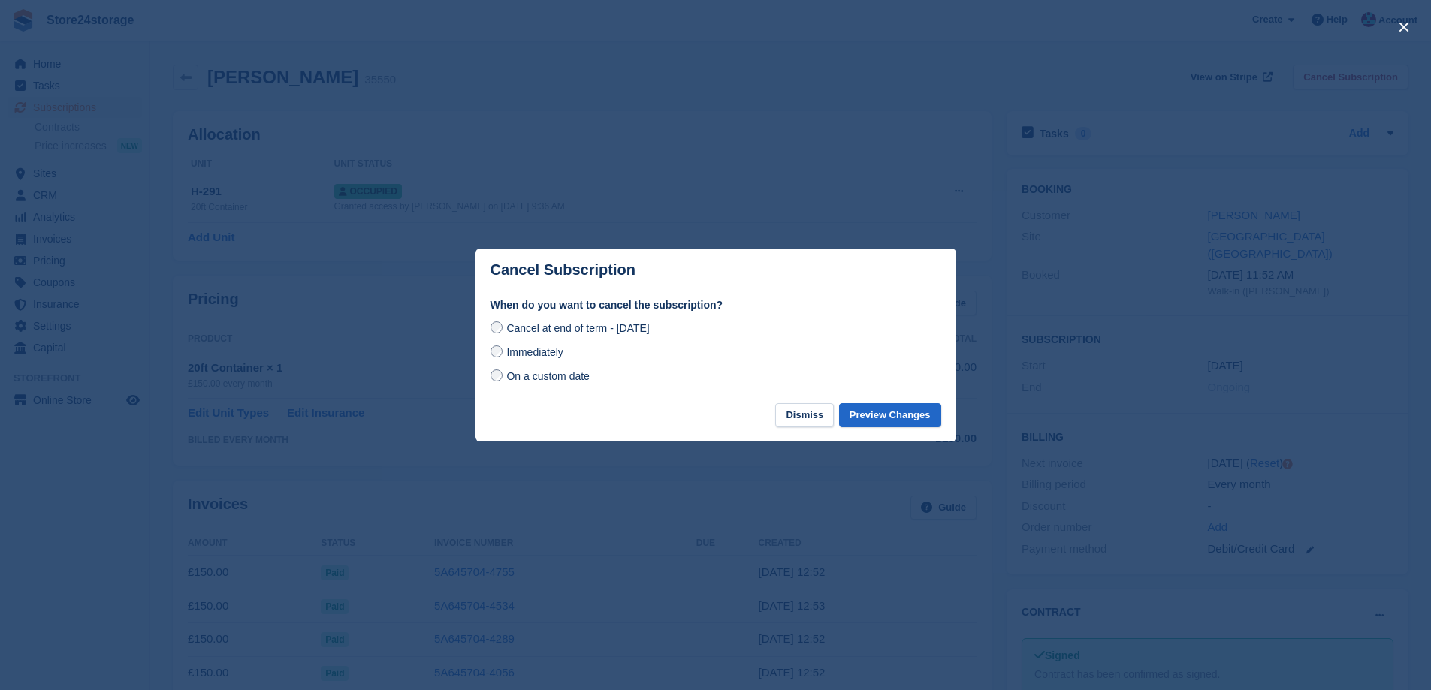  I want to click on input: Immediately, so click(496, 351).